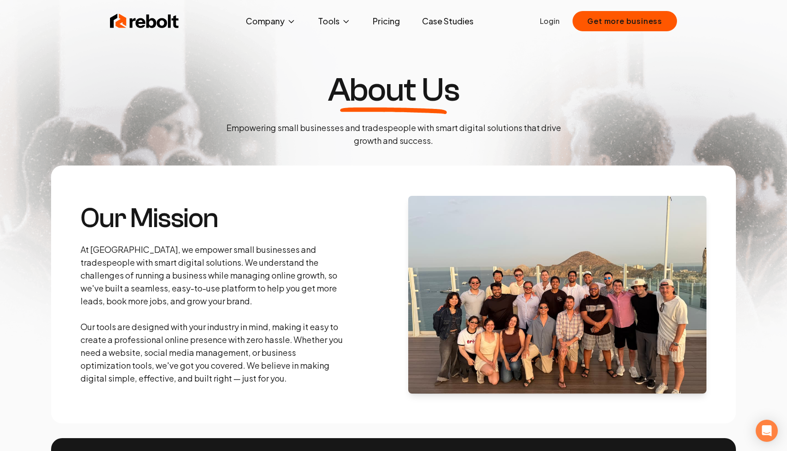  What do you see at coordinates (767, 431) in the screenshot?
I see `div: Open Intercom Messenger` at bounding box center [767, 431].